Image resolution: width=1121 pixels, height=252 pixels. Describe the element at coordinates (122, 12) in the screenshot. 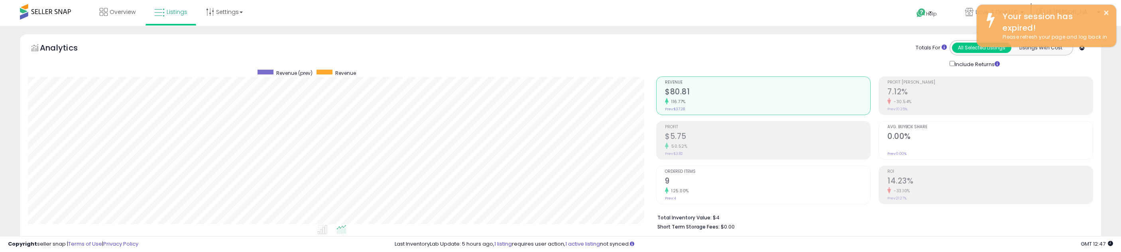

I see `span: Overview` at that location.